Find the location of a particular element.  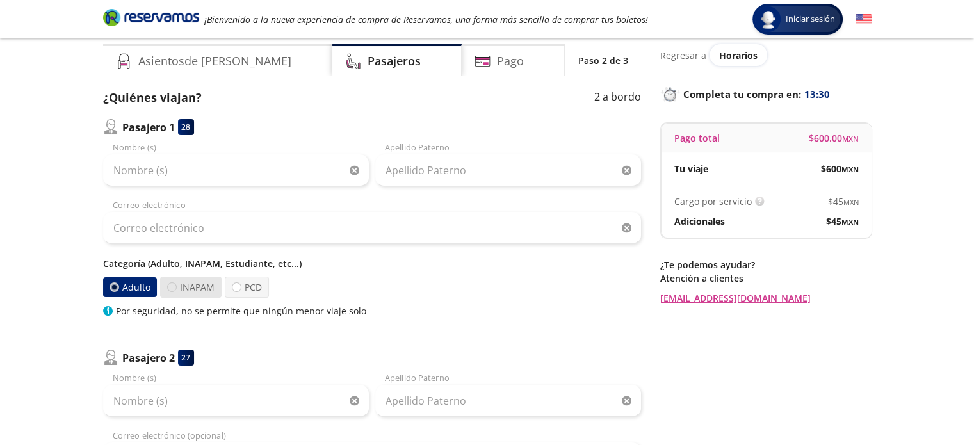

p: Regresar a is located at coordinates (683, 55).